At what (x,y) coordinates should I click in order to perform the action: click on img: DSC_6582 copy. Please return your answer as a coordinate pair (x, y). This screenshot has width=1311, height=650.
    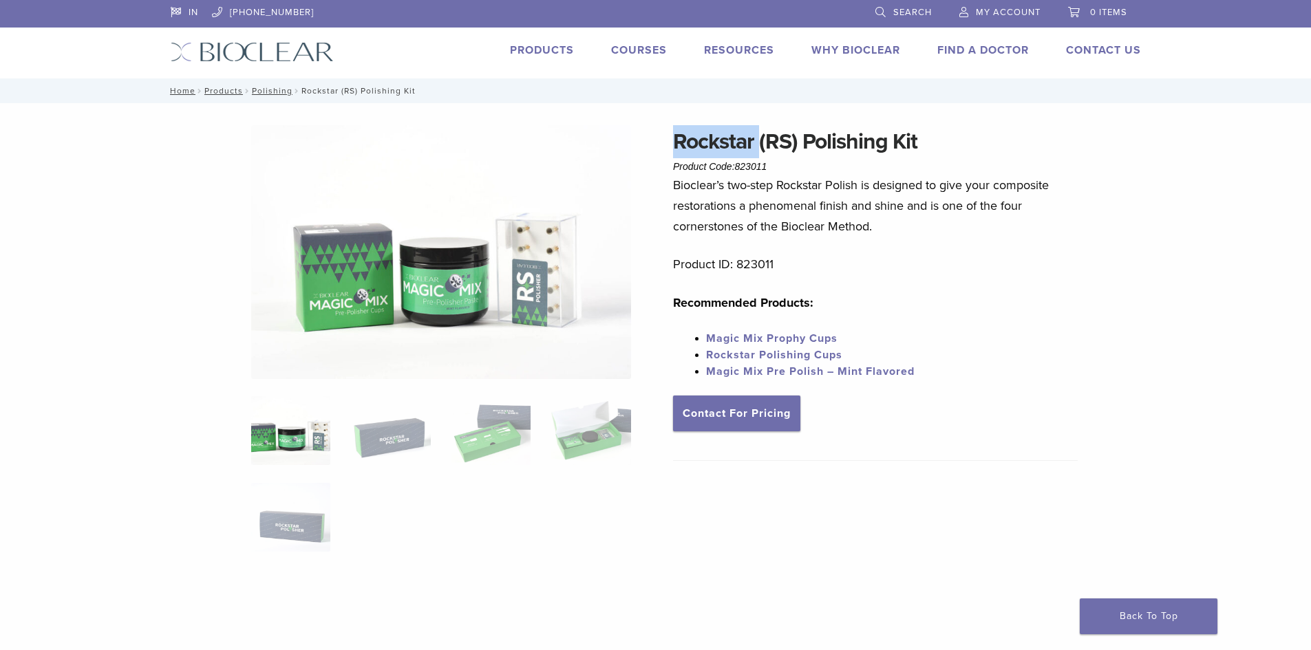
    Looking at the image, I should click on (441, 252).